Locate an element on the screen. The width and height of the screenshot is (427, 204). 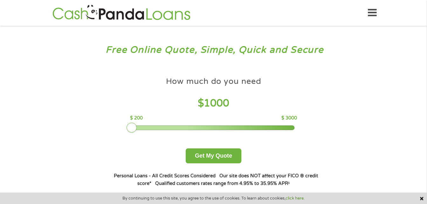
span: By continuing to use this site, you agree to the use of cookies. To learn about cookies, is located at coordinates (213, 198).